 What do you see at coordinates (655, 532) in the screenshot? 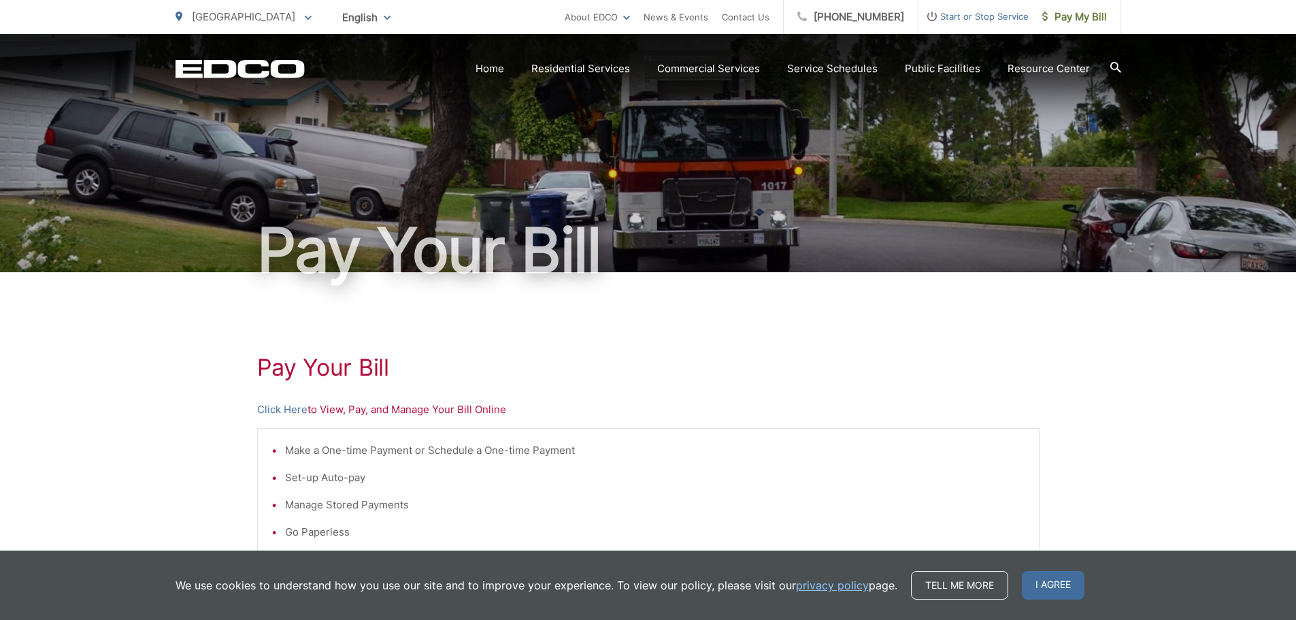
I see `li: Go Paperless` at bounding box center [655, 532].